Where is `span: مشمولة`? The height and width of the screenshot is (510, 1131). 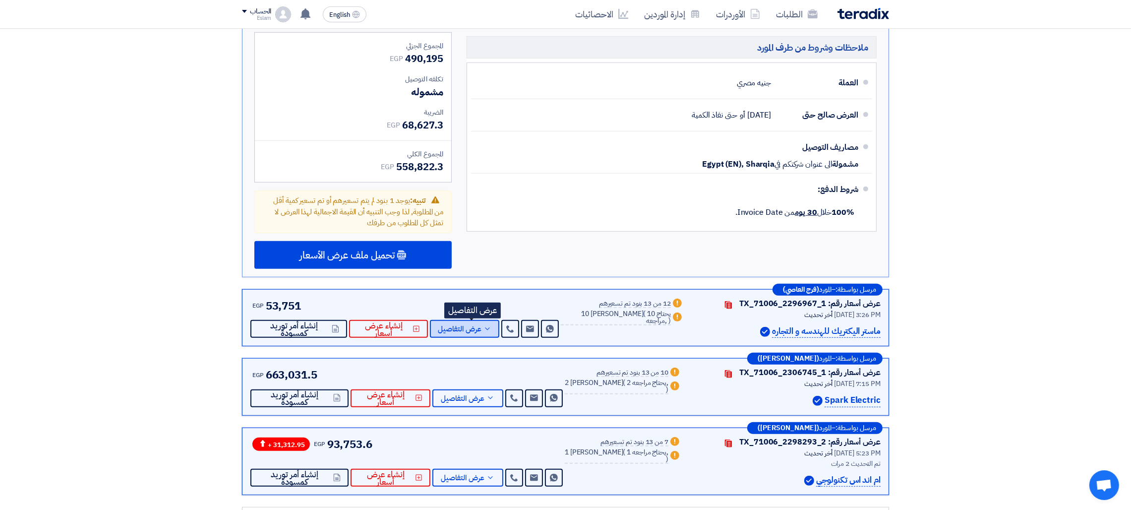 span: مشمولة is located at coordinates (845, 164).